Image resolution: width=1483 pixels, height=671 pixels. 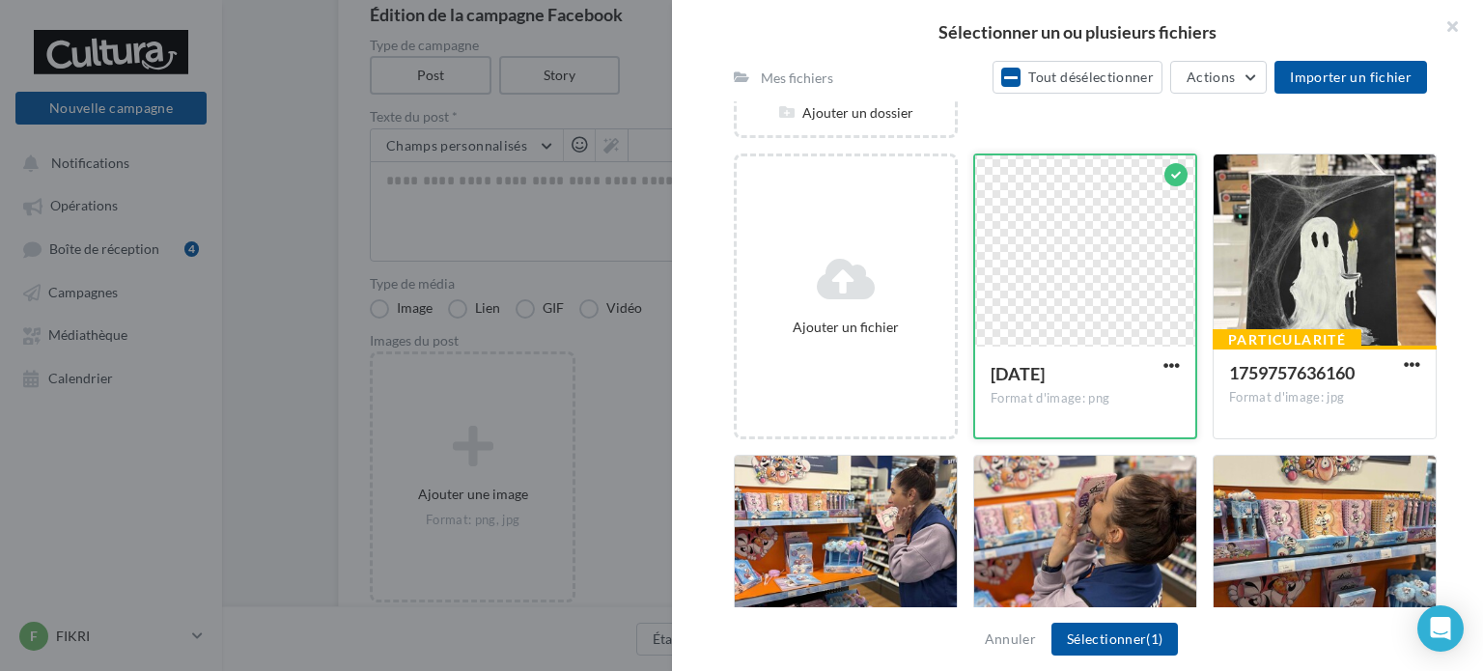 I want to click on div: Ajouter un dossier, so click(x=846, y=113).